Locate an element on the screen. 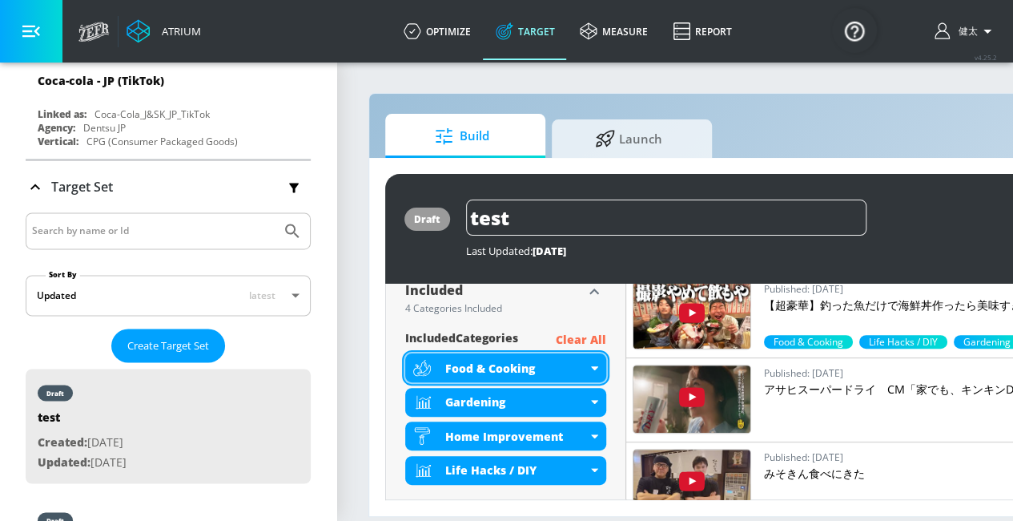 Image resolution: width=1013 pixels, height=521 pixels. img: B8Y8A0GlJMM is located at coordinates (692, 399).